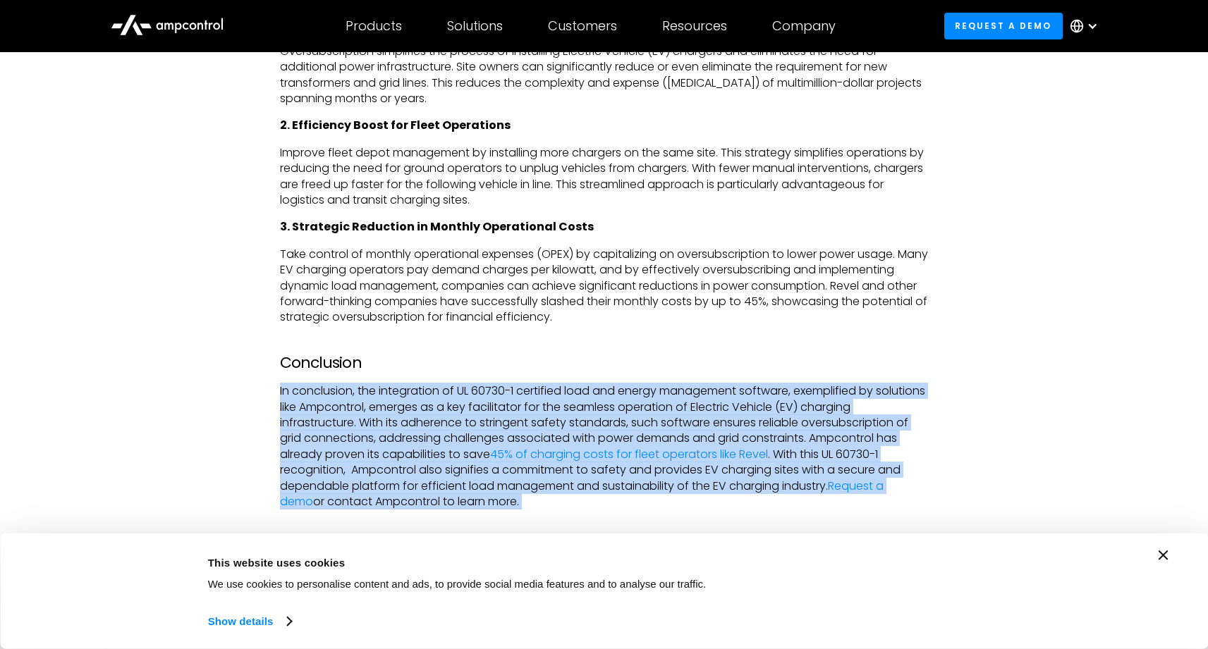  What do you see at coordinates (374, 26) in the screenshot?
I see `div: Products` at bounding box center [374, 26].